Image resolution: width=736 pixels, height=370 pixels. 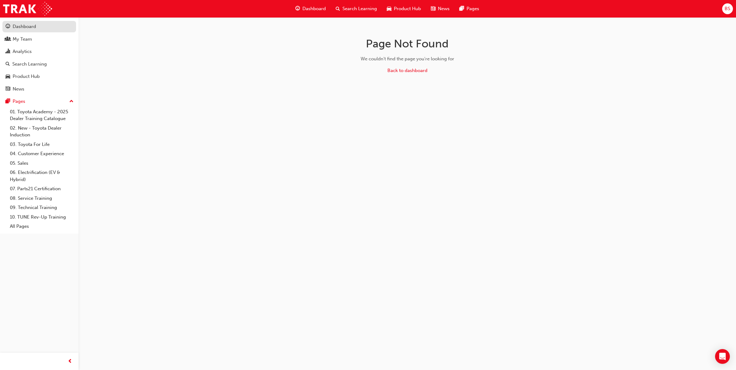 What do you see at coordinates (22, 39) in the screenshot?
I see `div: My Team` at bounding box center [22, 39].